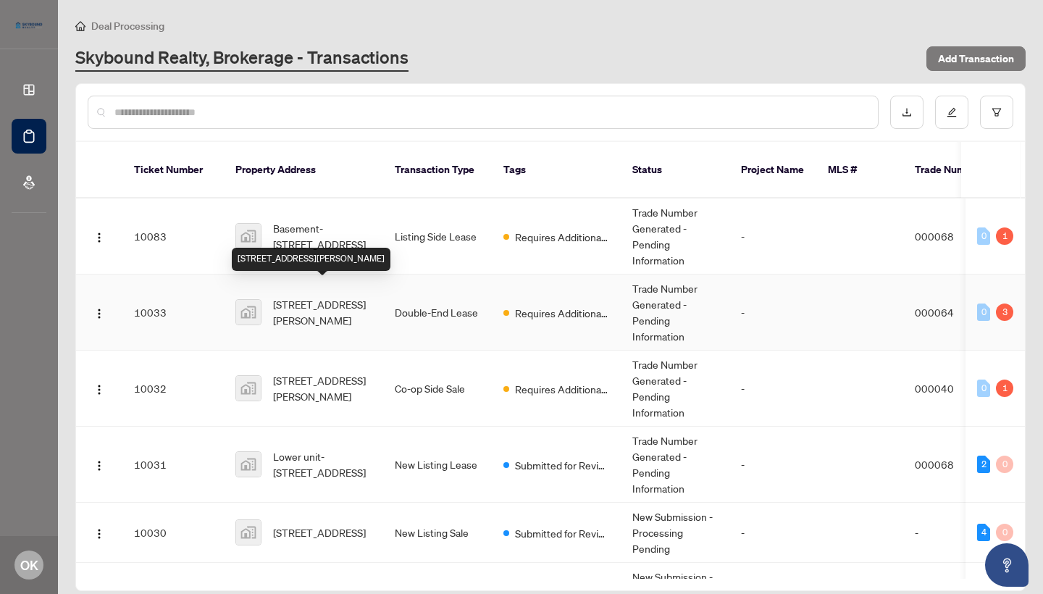 This screenshot has width=1043, height=594. I want to click on td: Listing Side Lease, so click(437, 236).